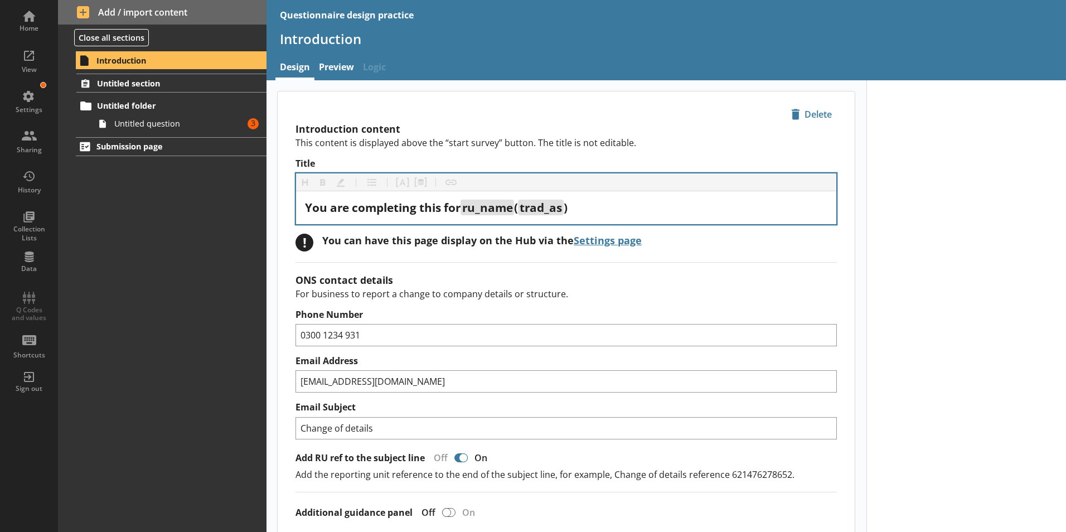 This screenshot has height=532, width=1066. What do you see at coordinates (165, 83) in the screenshot?
I see `span: Untitled section` at bounding box center [165, 83].